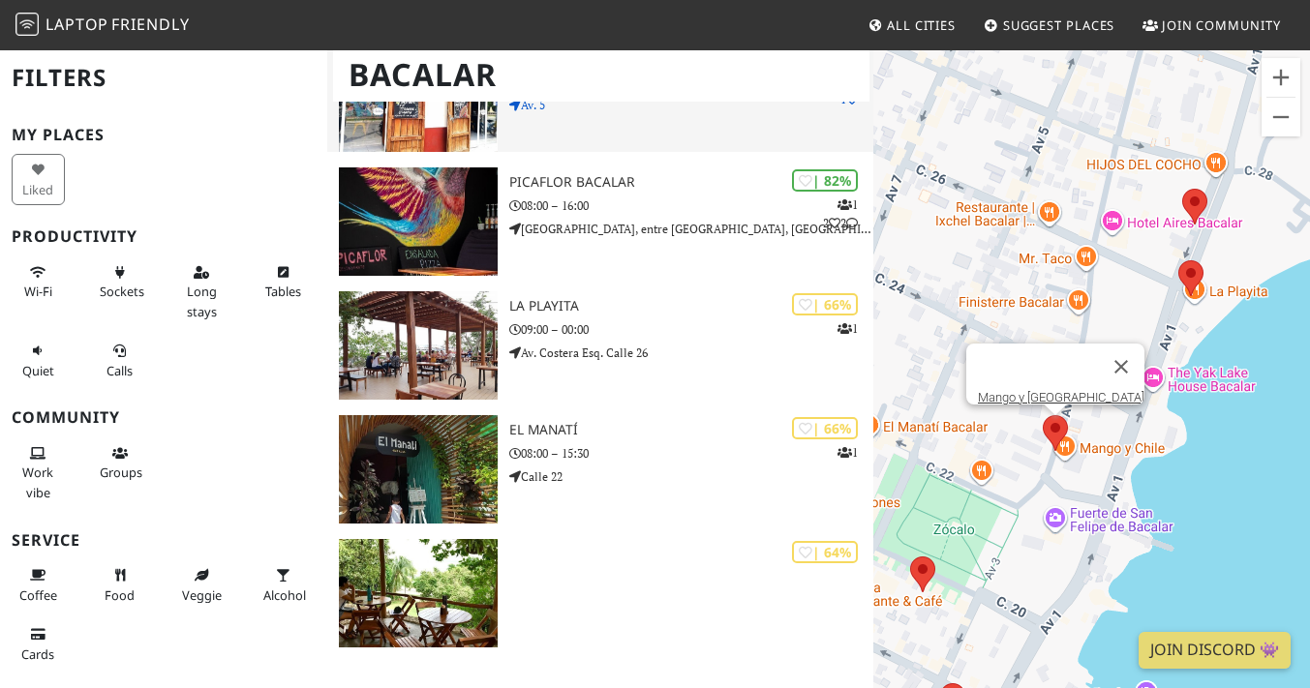  I want to click on a: La Playita | 66% 1 La Playita 09:00 – 00:00 Av. Costera Esq. Calle 26, so click(600, 346).